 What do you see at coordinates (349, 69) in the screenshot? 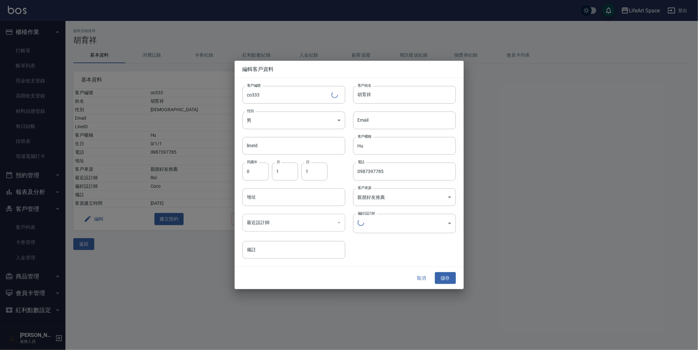
I see `span: 編輯客戶資料` at bounding box center [349, 69].